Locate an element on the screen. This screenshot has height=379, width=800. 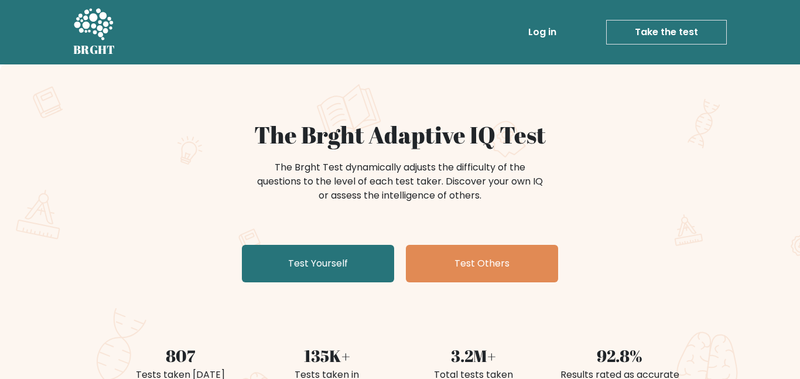
a: Take the test is located at coordinates (666, 32).